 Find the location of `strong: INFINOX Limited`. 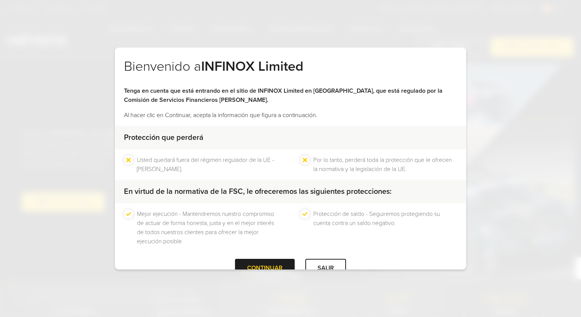

strong: INFINOX Limited is located at coordinates (252, 66).